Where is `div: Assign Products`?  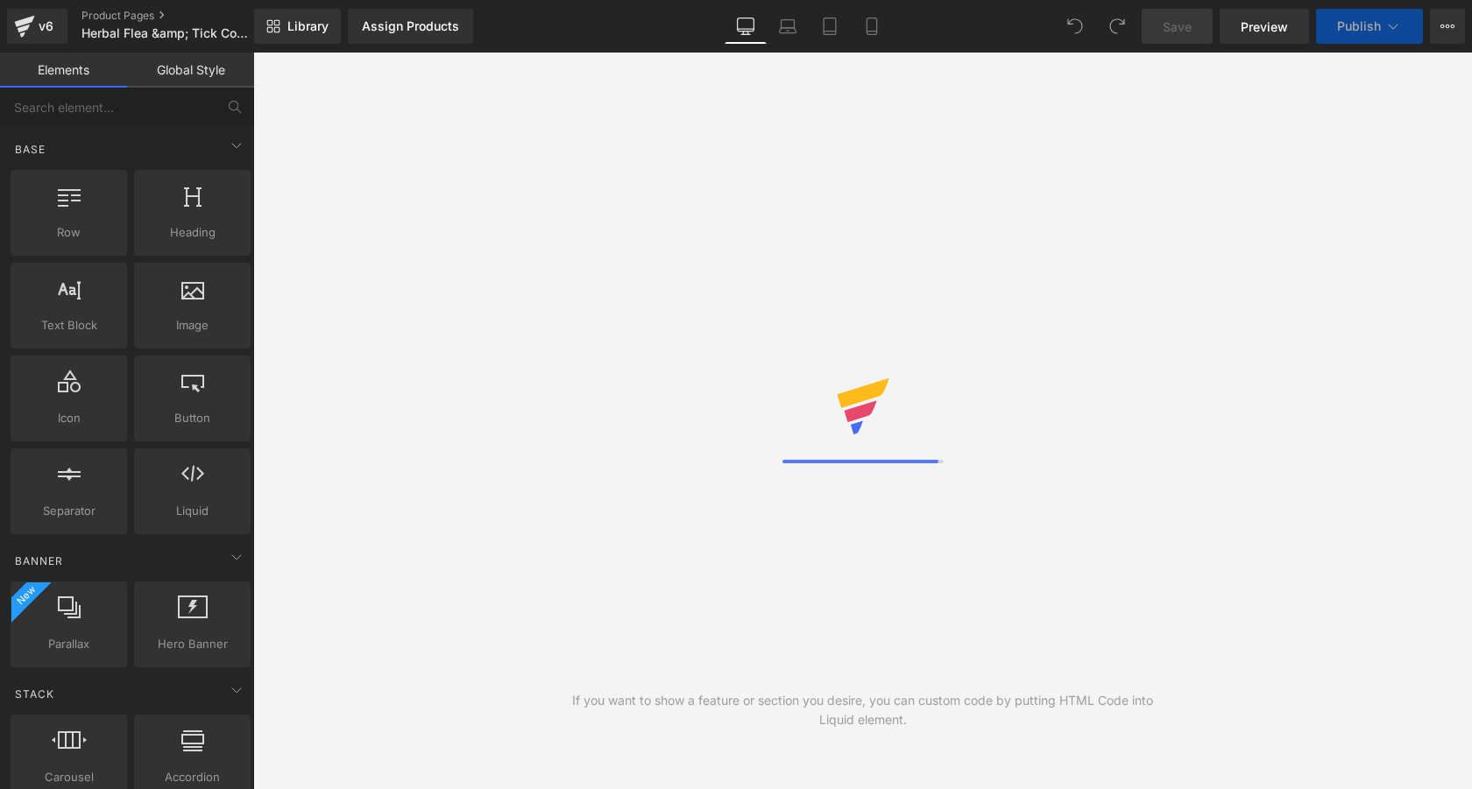
div: Assign Products is located at coordinates (410, 26).